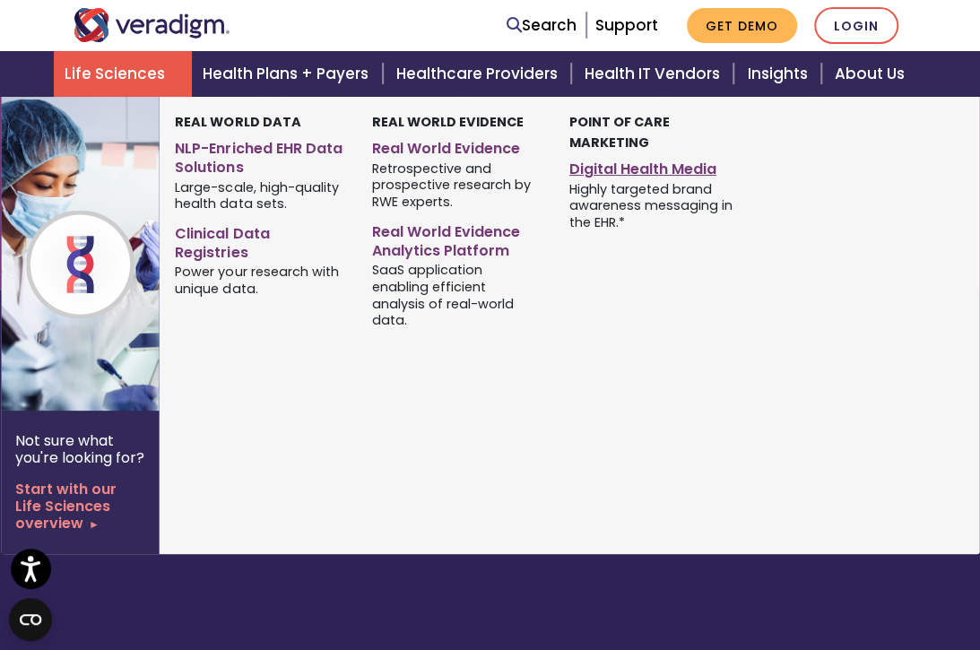  Describe the element at coordinates (457, 185) in the screenshot. I see `span: Retrospective and prospective research by RWE experts.` at that location.